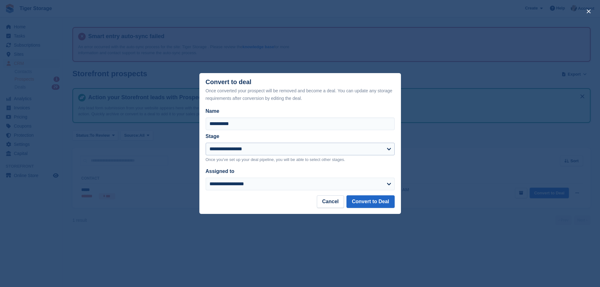 The height and width of the screenshot is (287, 600). Describe the element at coordinates (331, 202) in the screenshot. I see `button: Cancel` at that location.